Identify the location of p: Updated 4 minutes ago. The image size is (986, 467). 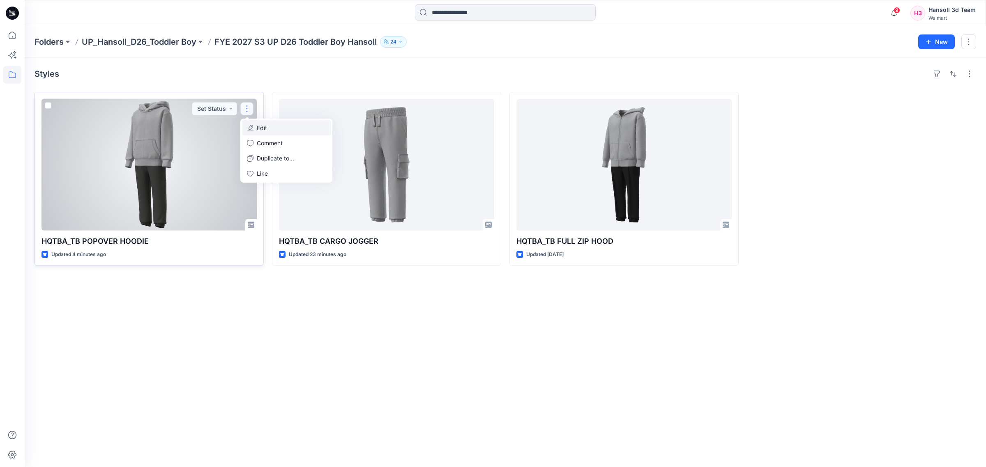
(78, 255).